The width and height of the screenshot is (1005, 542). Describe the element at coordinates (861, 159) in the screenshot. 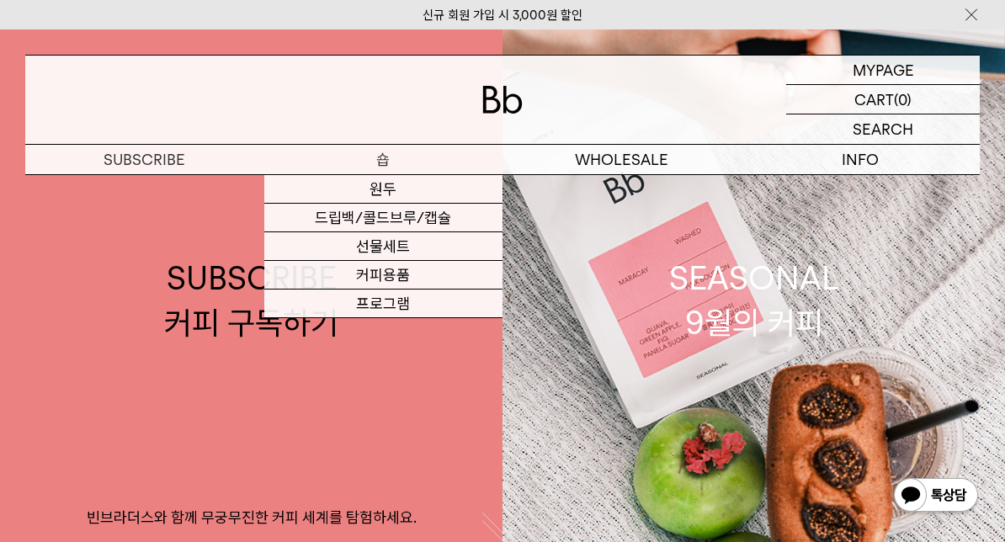

I see `p: INFO` at that location.